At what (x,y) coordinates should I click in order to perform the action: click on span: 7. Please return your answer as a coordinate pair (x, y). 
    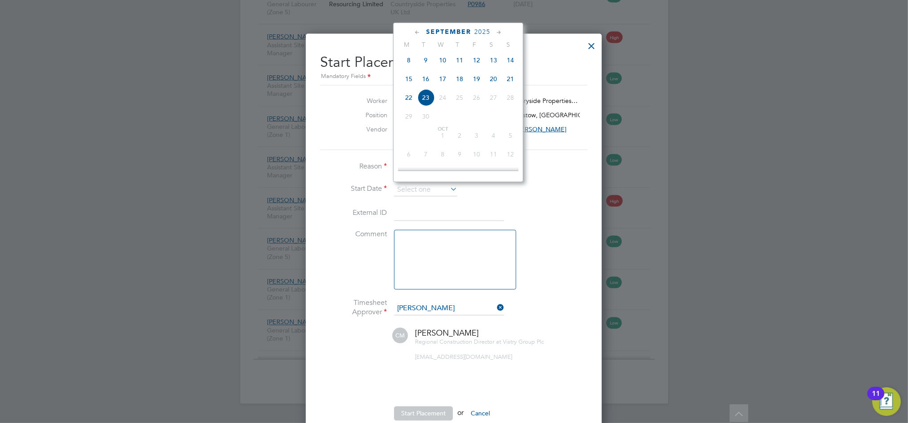
    Looking at the image, I should click on (426, 154).